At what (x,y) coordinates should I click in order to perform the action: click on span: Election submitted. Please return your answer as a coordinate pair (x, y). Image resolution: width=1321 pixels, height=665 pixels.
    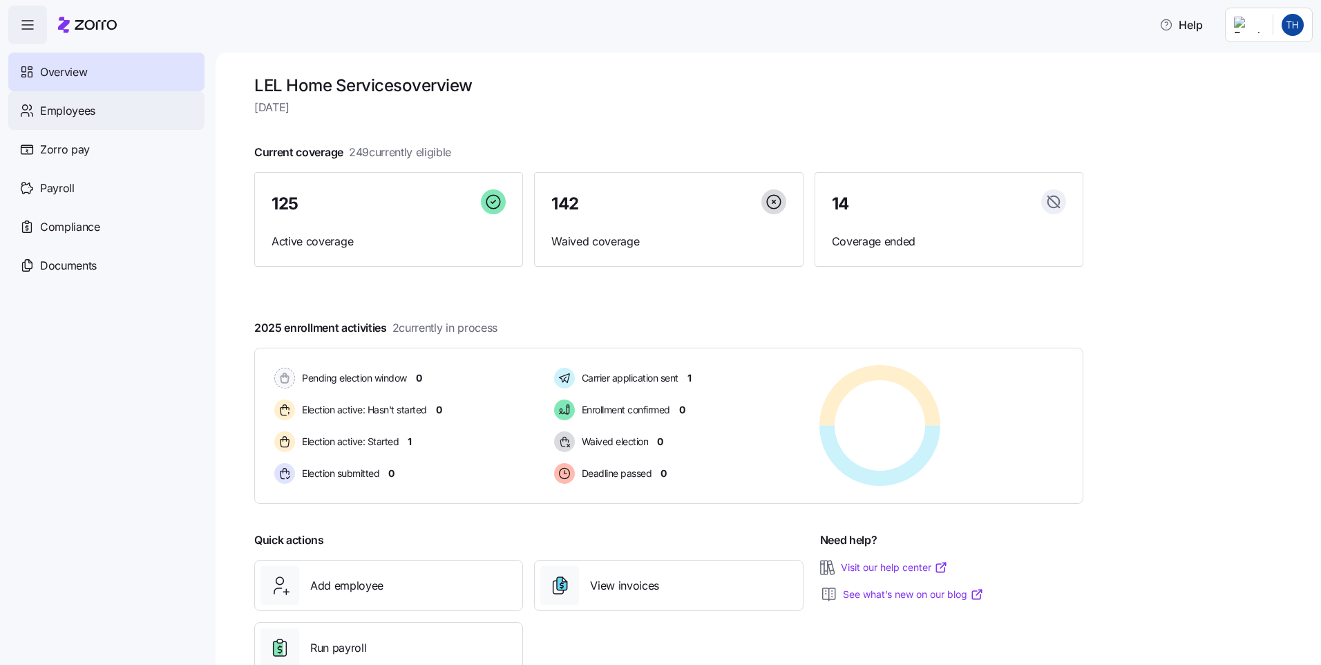
    Looking at the image, I should click on (339, 473).